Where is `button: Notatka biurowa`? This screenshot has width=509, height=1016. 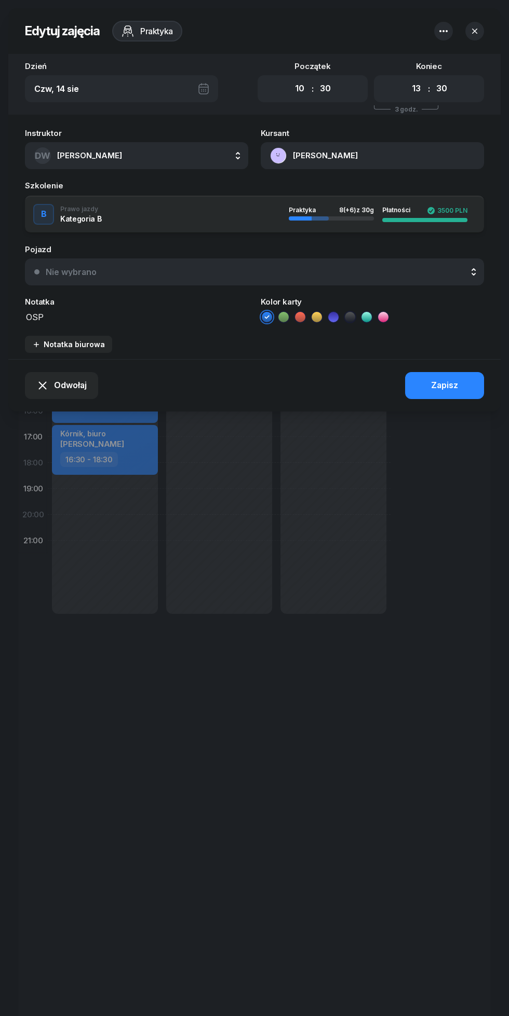 button: Notatka biurowa is located at coordinates (69, 344).